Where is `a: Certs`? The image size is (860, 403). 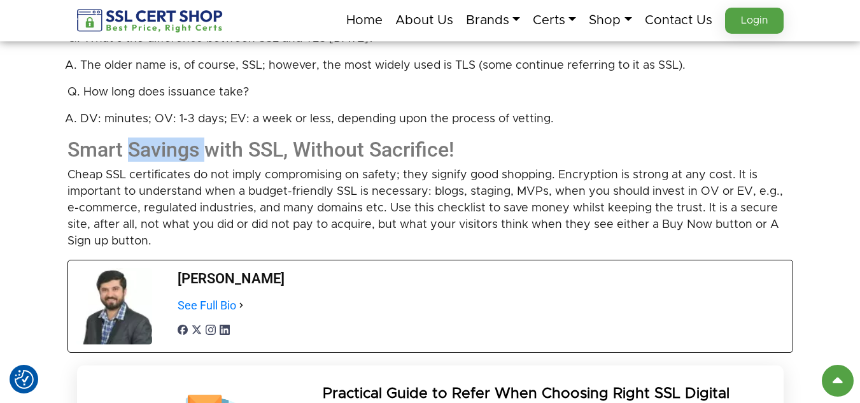
a: Certs is located at coordinates (554, 20).